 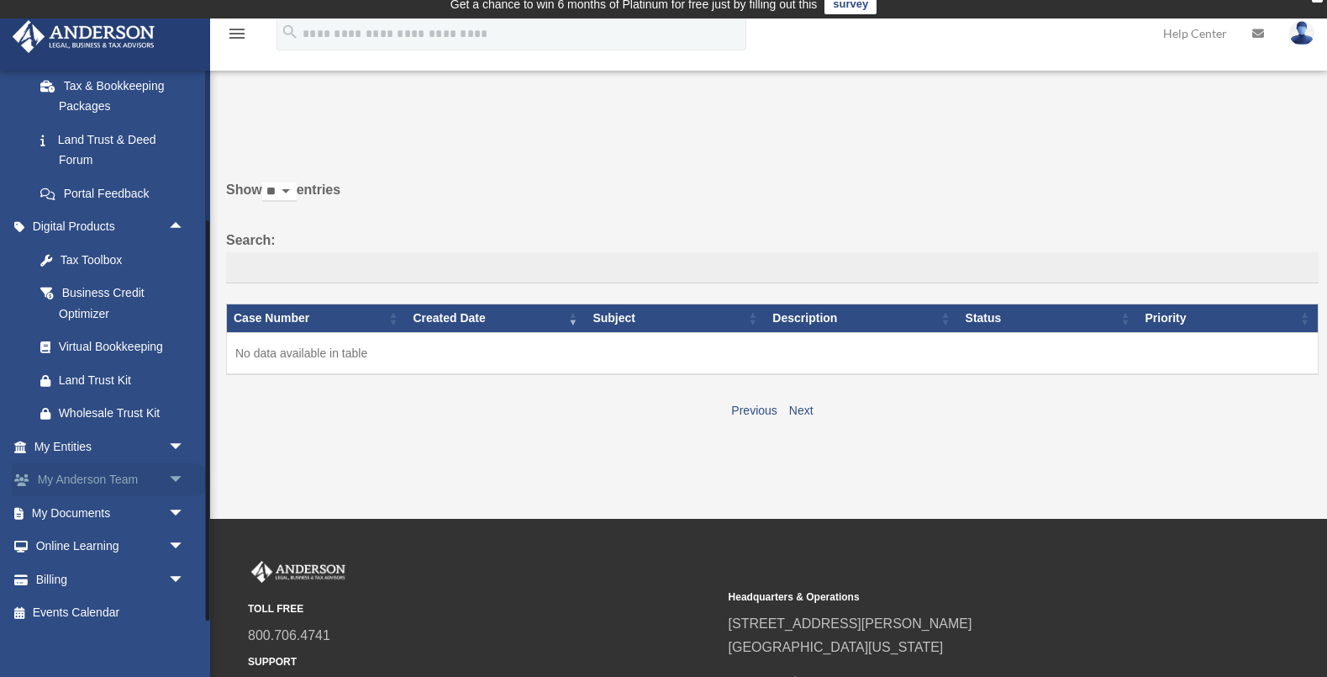 I want to click on img: User Pic, so click(x=1302, y=33).